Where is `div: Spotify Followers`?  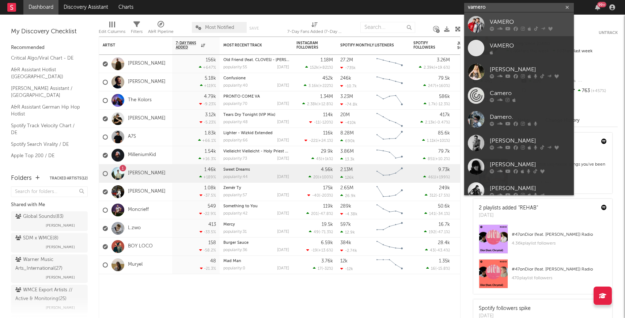
div: Spotify Followers is located at coordinates (426, 45).